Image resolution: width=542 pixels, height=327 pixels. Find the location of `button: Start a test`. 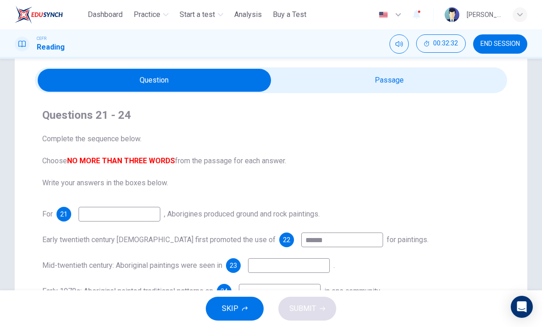

button: Start a test is located at coordinates (201, 15).